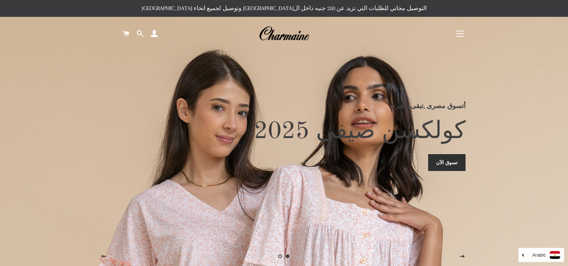 The image size is (568, 266). What do you see at coordinates (284, 132) in the screenshot?
I see `h2: كولكشن صيفى 2025` at bounding box center [284, 132].